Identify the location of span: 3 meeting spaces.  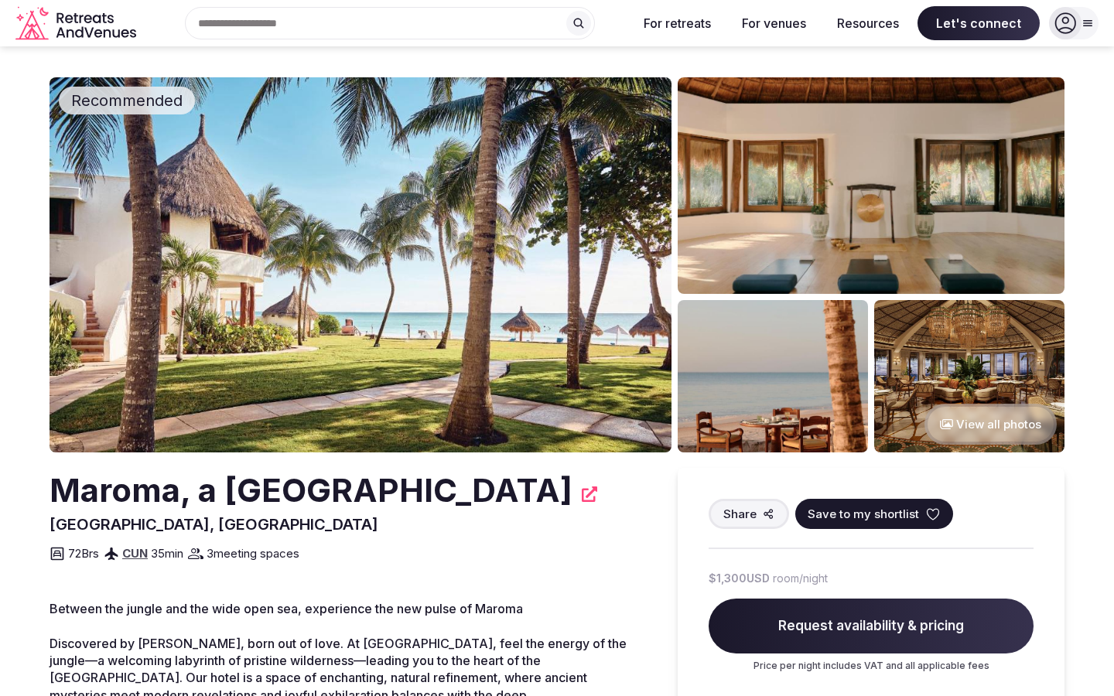
(253, 553).